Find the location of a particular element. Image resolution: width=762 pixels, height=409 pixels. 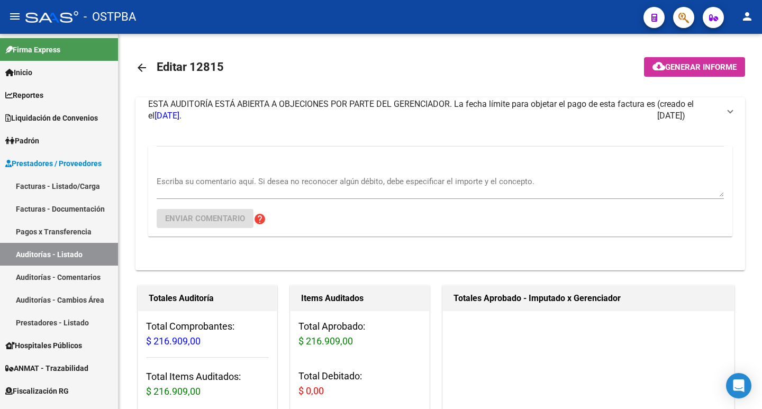

h3: Total Aprobado: is located at coordinates (360, 334).